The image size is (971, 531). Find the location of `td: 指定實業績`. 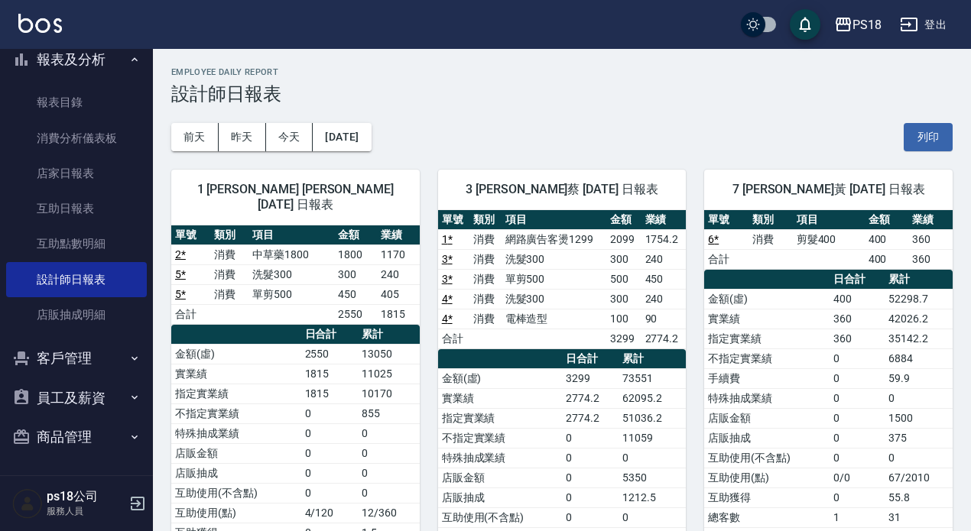

td: 指定實業績 is located at coordinates (236, 394).